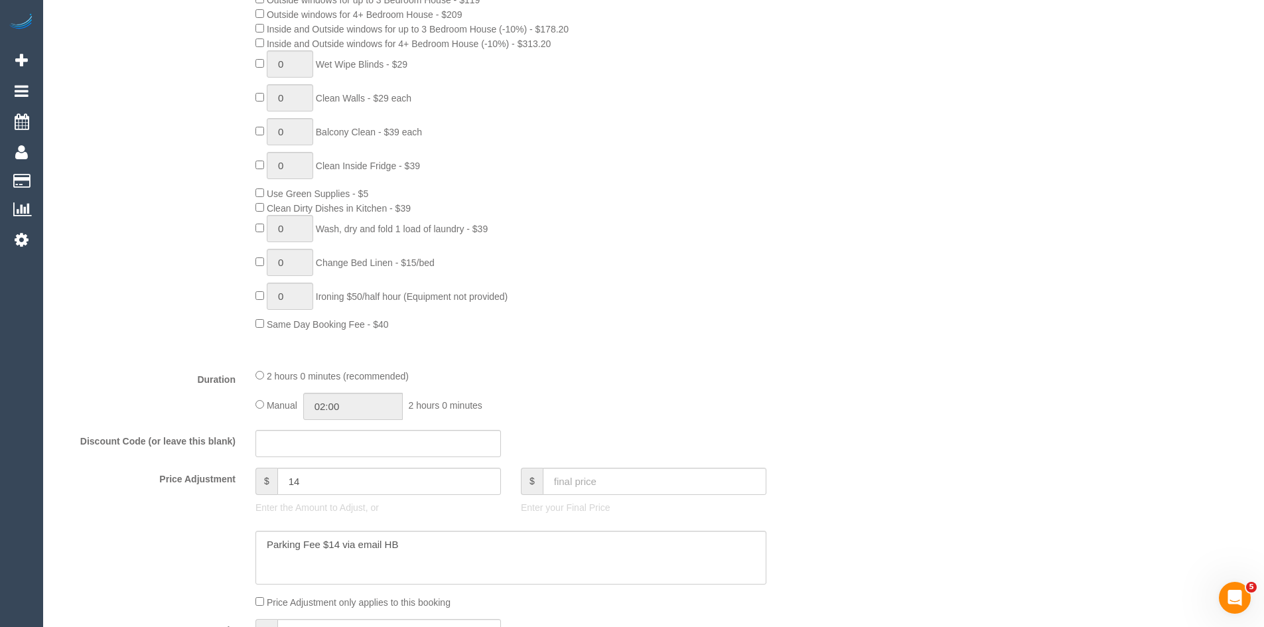 This screenshot has height=627, width=1264. Describe the element at coordinates (317, 194) in the screenshot. I see `span: Use Green Supplies - $5` at that location.